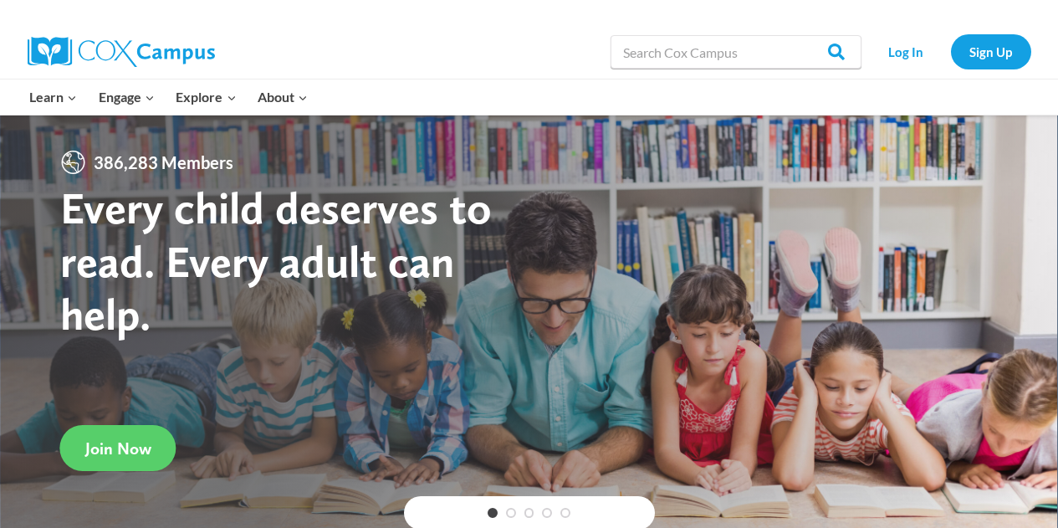 The height and width of the screenshot is (528, 1058). Describe the element at coordinates (906, 51) in the screenshot. I see `a: Log In` at that location.